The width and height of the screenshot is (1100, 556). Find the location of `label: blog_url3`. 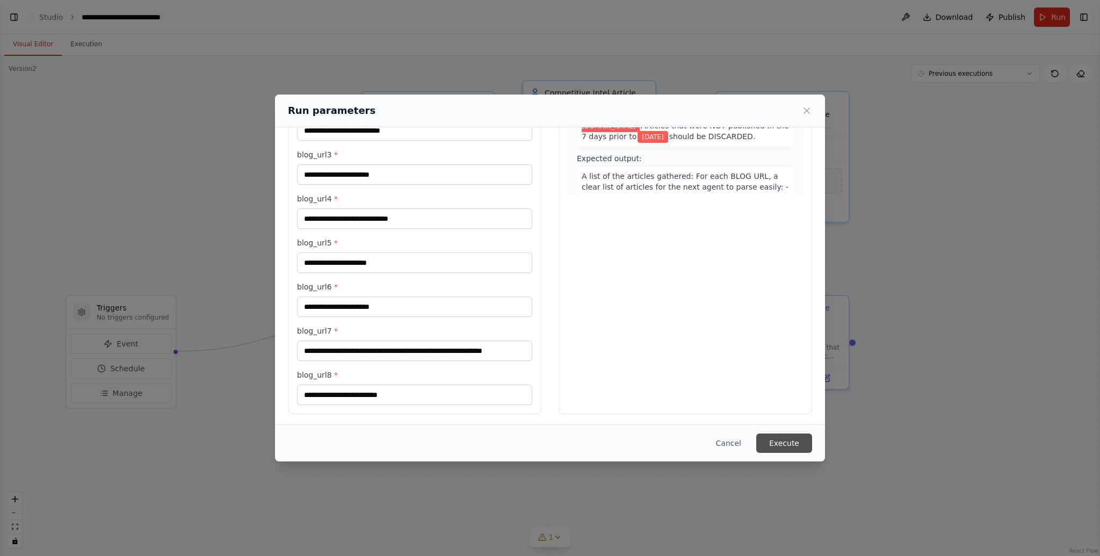

label: blog_url3 is located at coordinates (415, 155).